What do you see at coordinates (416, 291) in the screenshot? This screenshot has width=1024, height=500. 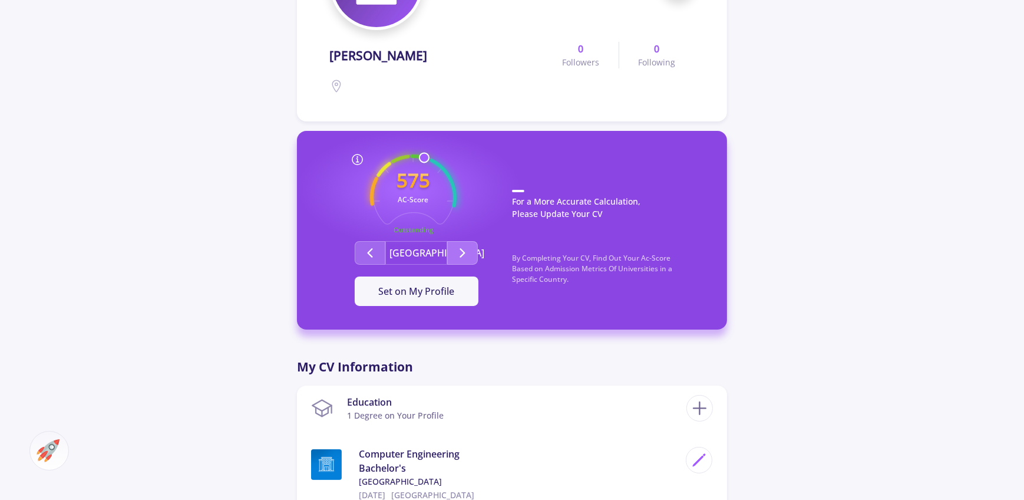 I see `span: Set on My Profile` at bounding box center [416, 291].